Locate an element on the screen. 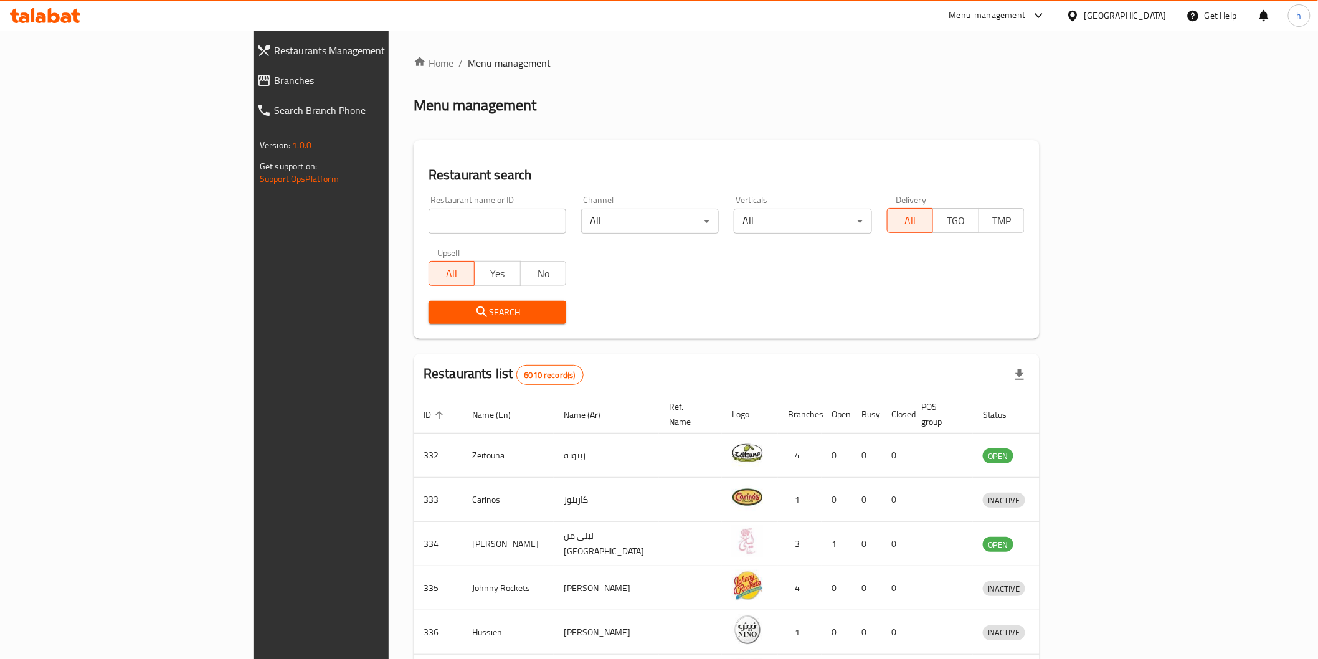 Image resolution: width=1318 pixels, height=659 pixels. a: Restaurants Management is located at coordinates (360, 50).